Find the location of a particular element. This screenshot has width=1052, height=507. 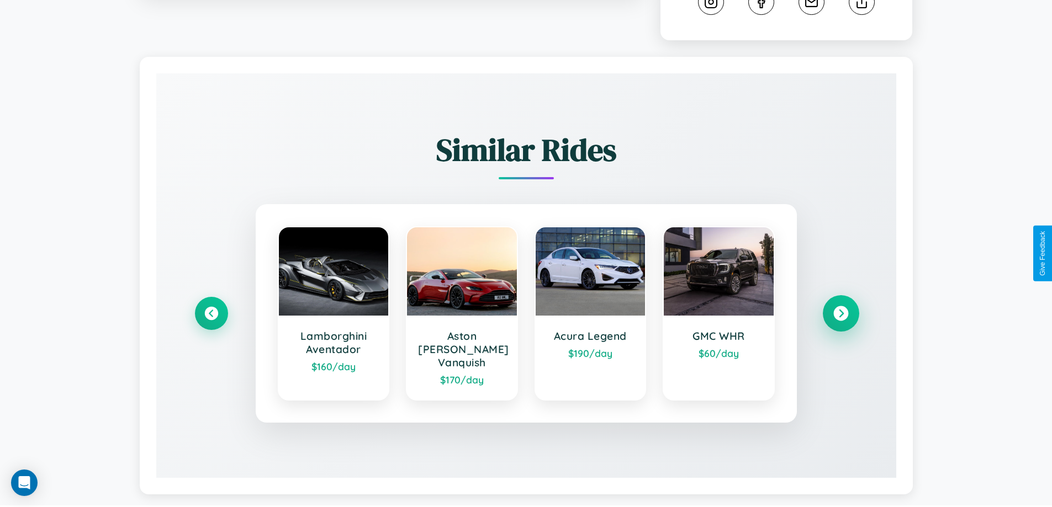

a: Lamborghini Aventador$160/day is located at coordinates (333, 314).